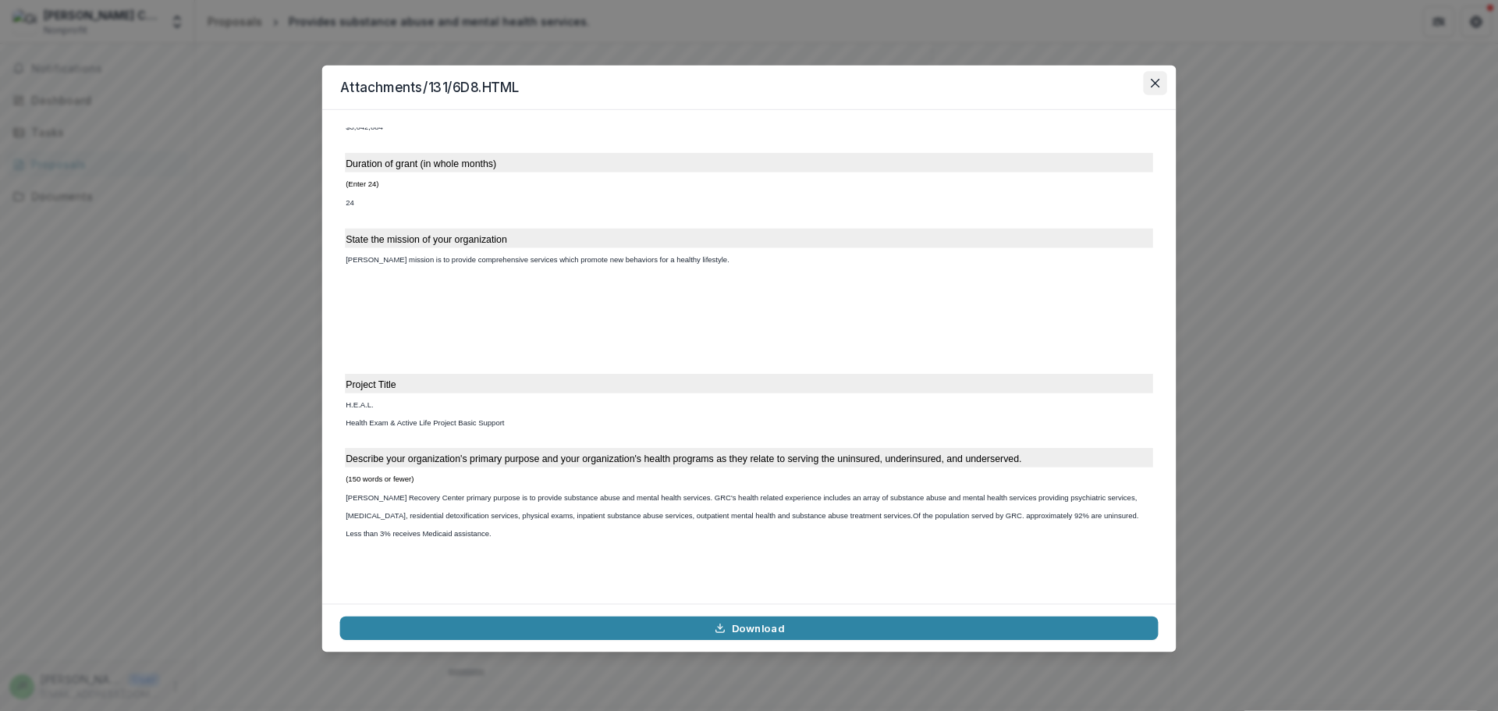 Image resolution: width=1498 pixels, height=711 pixels. I want to click on font: Project Title, so click(371, 385).